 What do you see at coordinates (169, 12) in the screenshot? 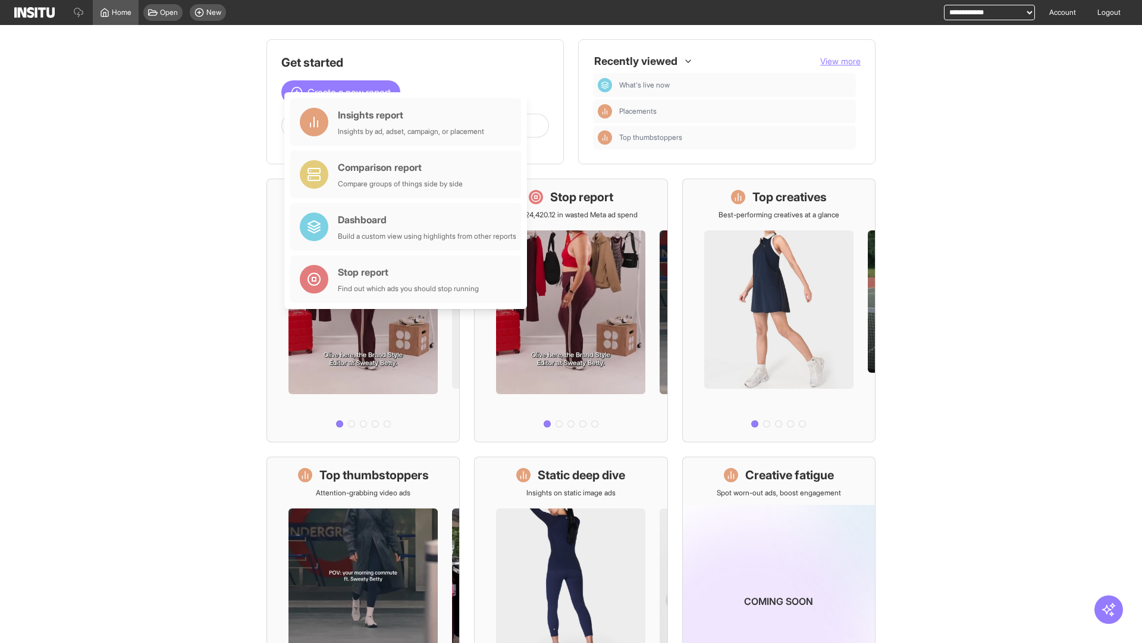
I see `span: Open` at bounding box center [169, 12].